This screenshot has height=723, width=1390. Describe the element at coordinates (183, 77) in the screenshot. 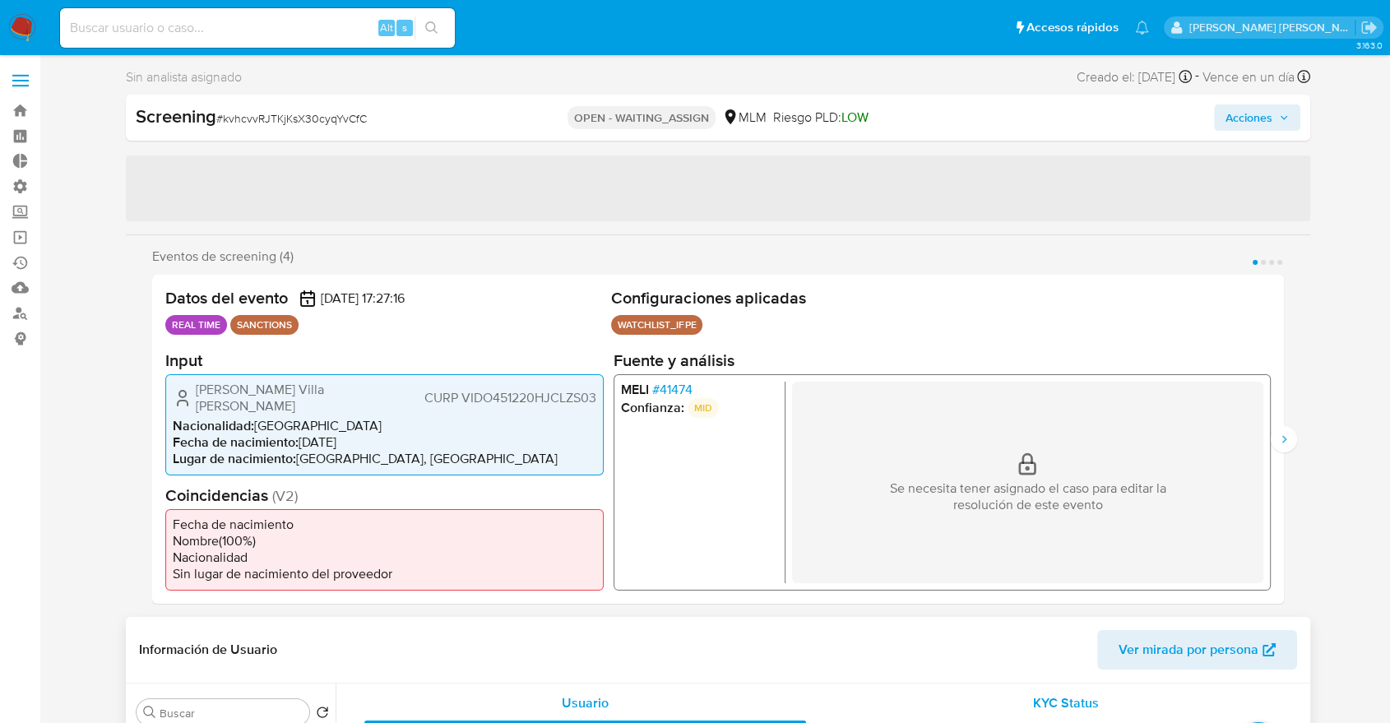

I see `span: Sin analista asignado` at that location.